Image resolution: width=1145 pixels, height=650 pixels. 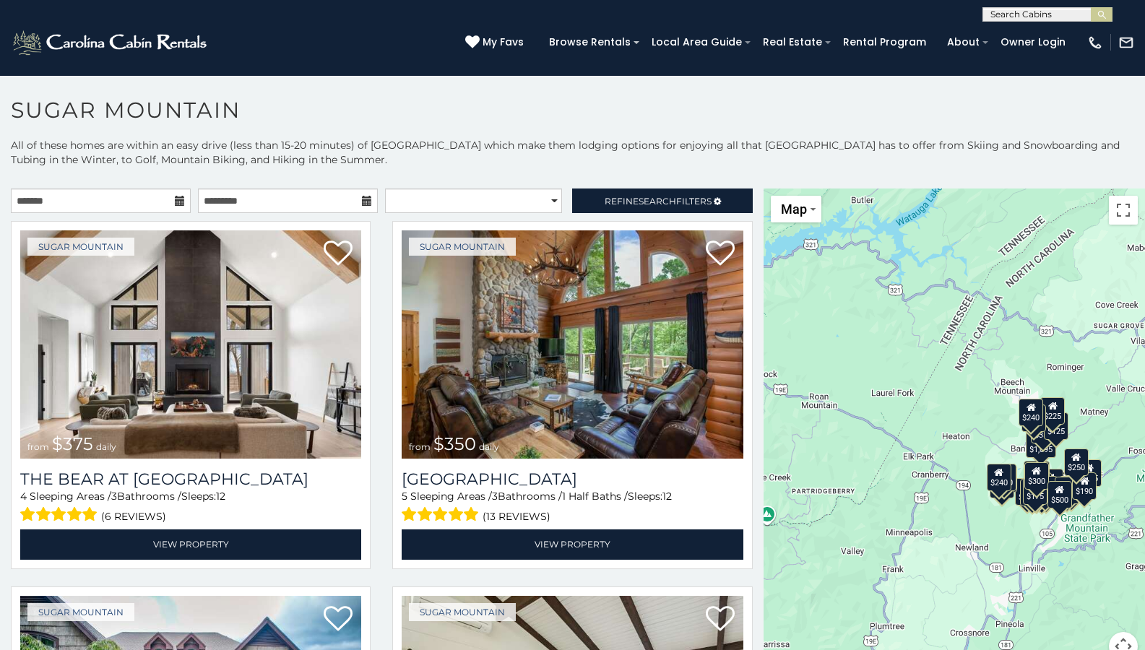 What do you see at coordinates (405, 496) in the screenshot?
I see `span: 5` at bounding box center [405, 496].